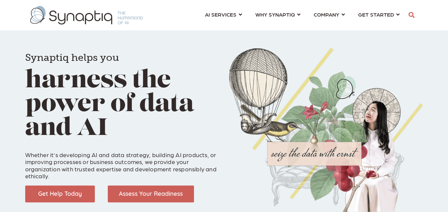  I want to click on a: GET STARTED, so click(379, 14).